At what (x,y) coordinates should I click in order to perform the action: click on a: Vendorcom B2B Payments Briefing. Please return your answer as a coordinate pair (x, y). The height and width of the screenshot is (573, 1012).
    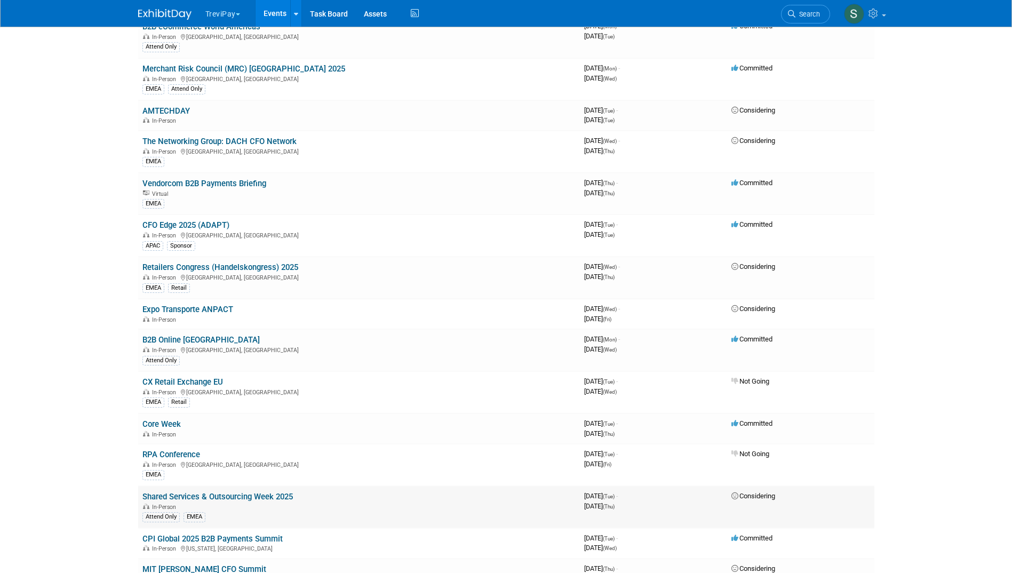
    Looking at the image, I should click on (204, 183).